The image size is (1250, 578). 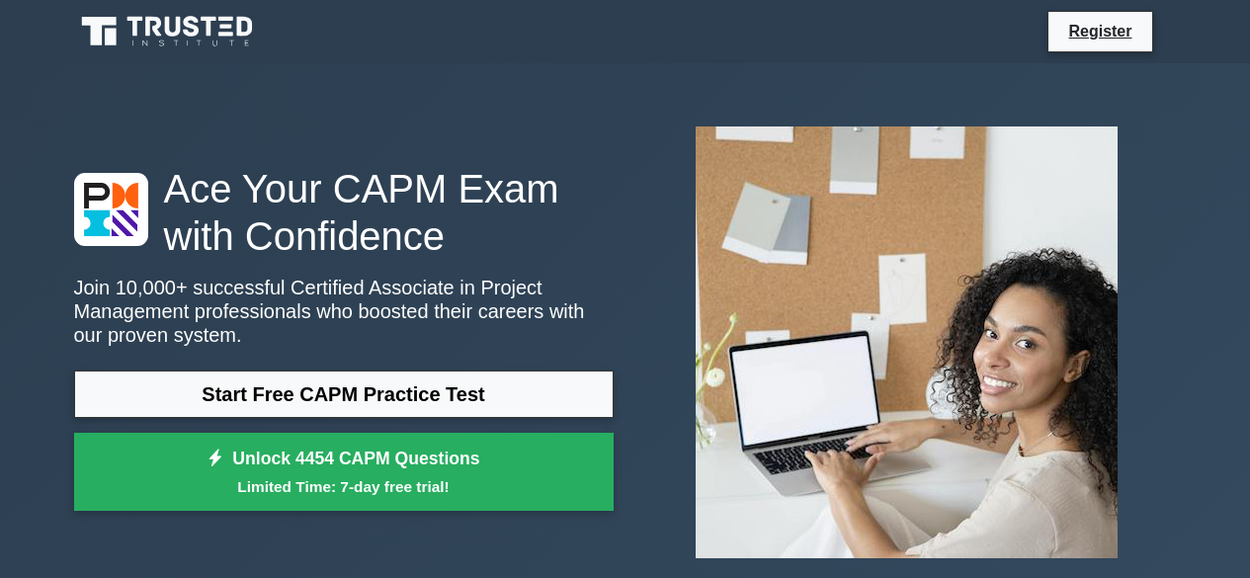 I want to click on p: Join 10,000+ successful Certified Associate in Project Management professionals who boosted their..., so click(x=344, y=311).